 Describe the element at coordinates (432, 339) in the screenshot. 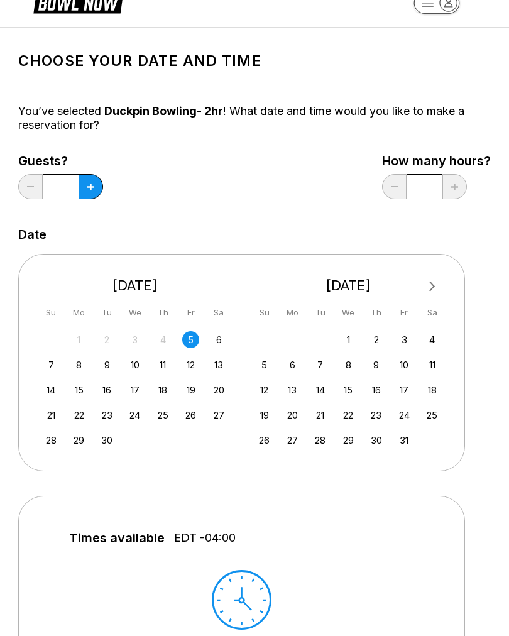

I see `div: Choose Saturday, October 4th, 2025` at that location.